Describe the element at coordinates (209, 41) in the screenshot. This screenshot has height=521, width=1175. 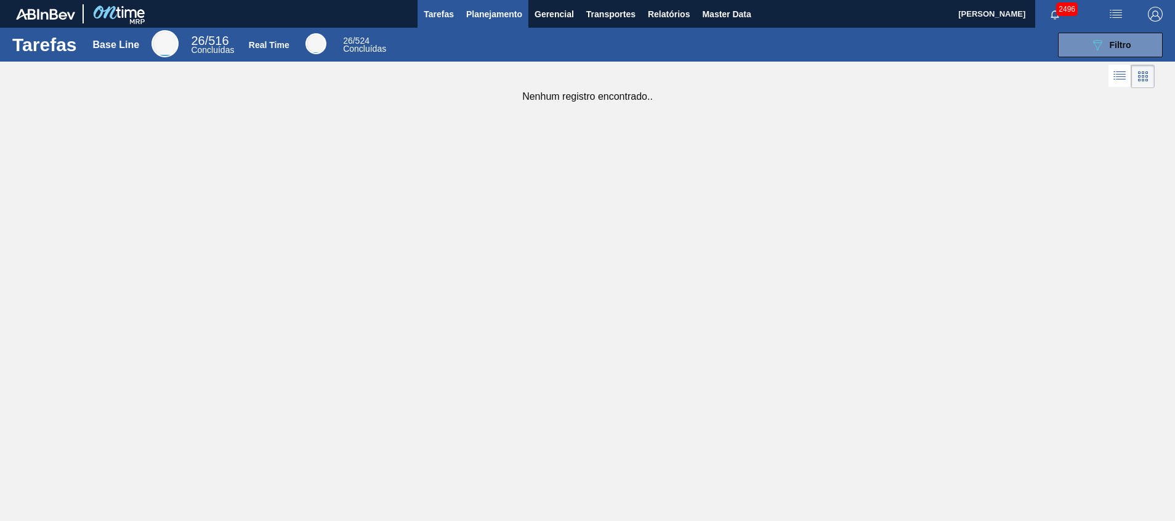
I see `span: / 516` at that location.